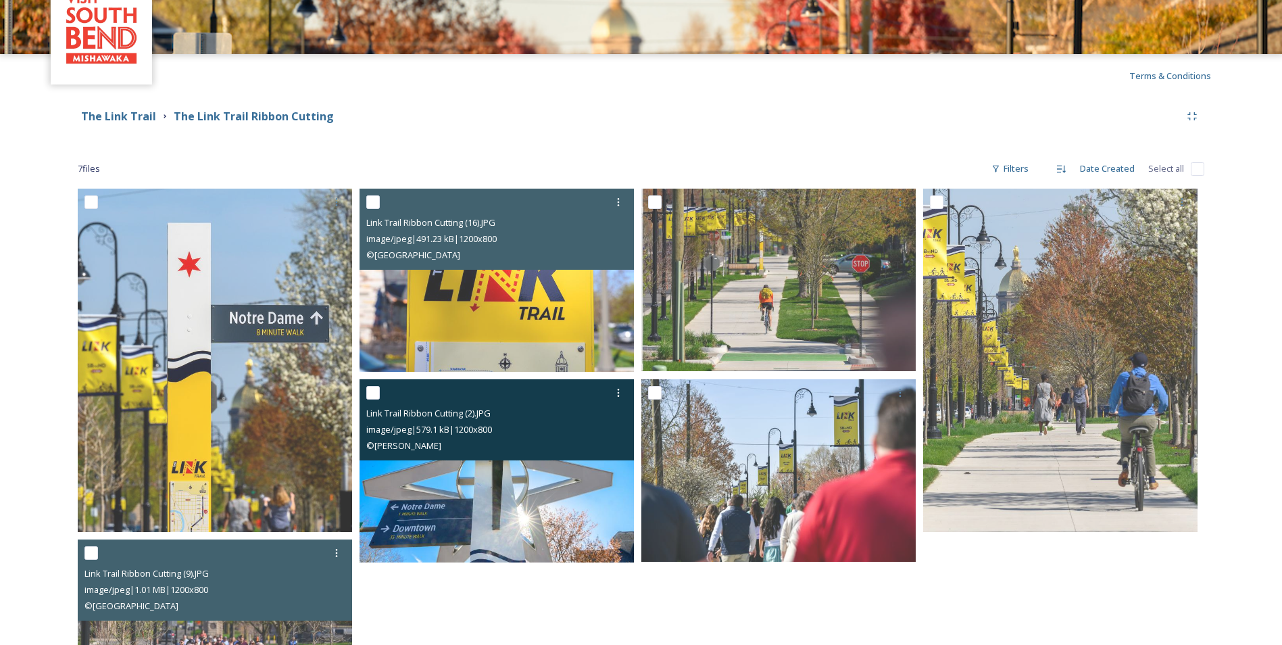 This screenshot has height=645, width=1282. What do you see at coordinates (1166, 168) in the screenshot?
I see `span: Select all` at bounding box center [1166, 168].